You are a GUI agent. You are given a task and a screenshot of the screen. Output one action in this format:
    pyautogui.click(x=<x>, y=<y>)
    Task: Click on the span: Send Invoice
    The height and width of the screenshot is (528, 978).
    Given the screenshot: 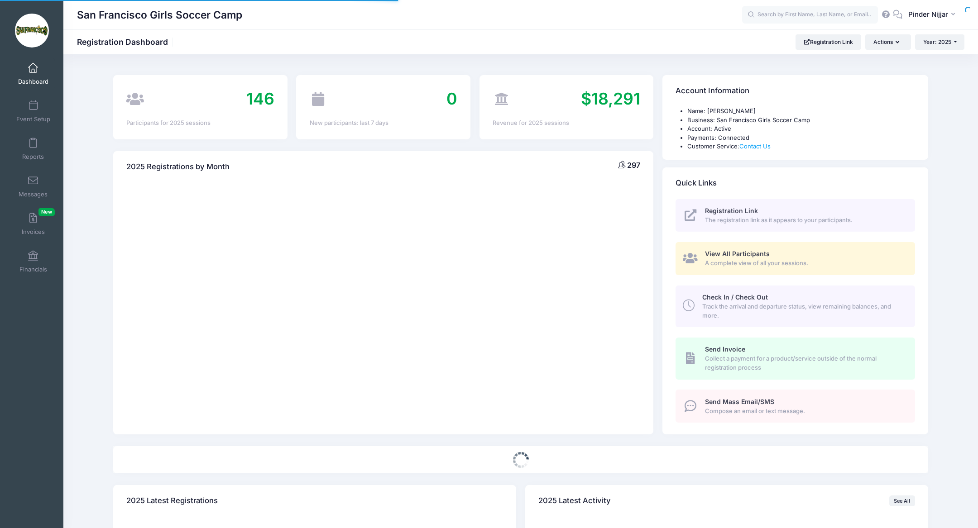 What is the action you would take?
    pyautogui.click(x=725, y=349)
    